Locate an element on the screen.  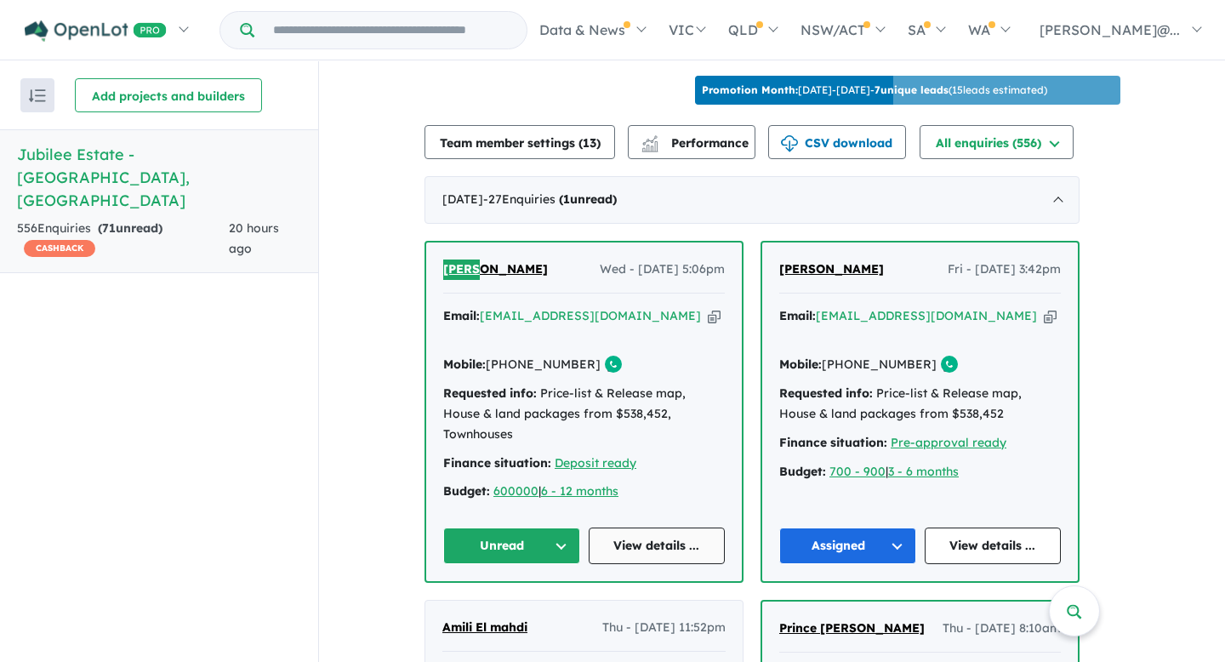
a: 600000 is located at coordinates (516, 491).